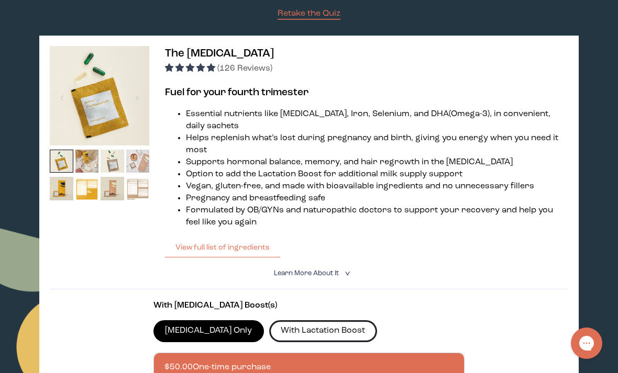 The image size is (618, 373). I want to click on li: Vegan, gluten-free, and made with bioavailable ingredients and no unnecessary fillers, so click(377, 186).